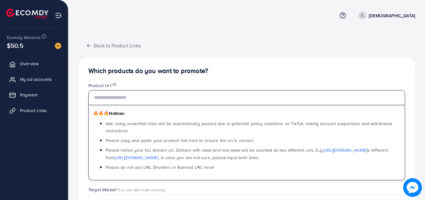 This screenshot has width=425, height=200. I want to click on button: Back to Product Links, so click(113, 45).